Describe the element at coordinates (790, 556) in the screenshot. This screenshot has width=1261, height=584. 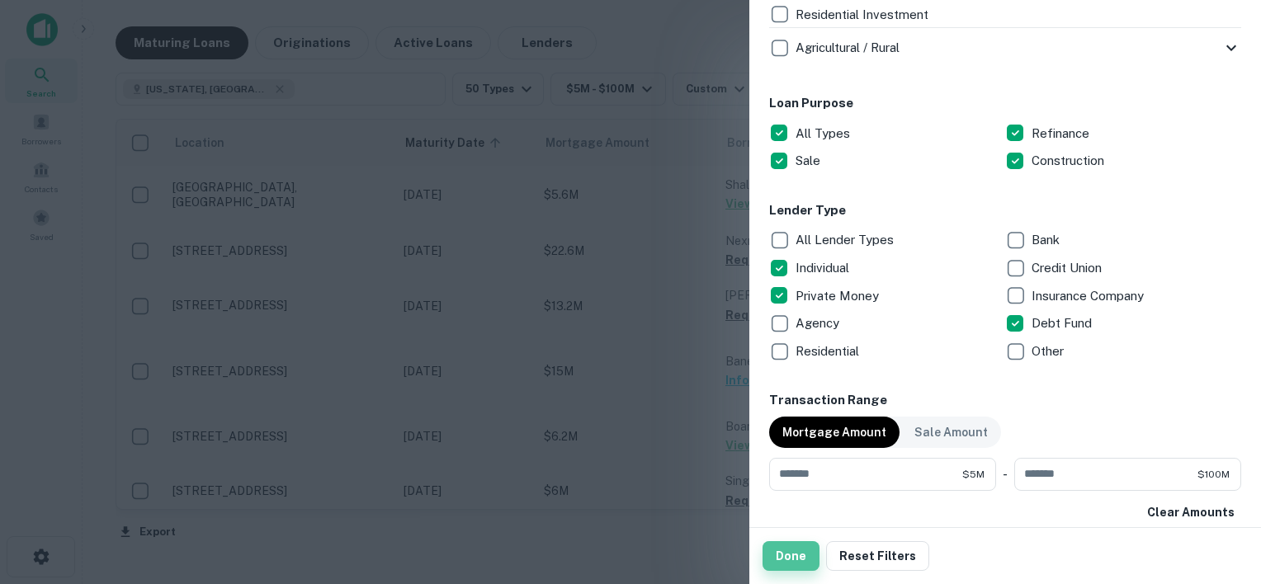
I see `button: Done` at that location.